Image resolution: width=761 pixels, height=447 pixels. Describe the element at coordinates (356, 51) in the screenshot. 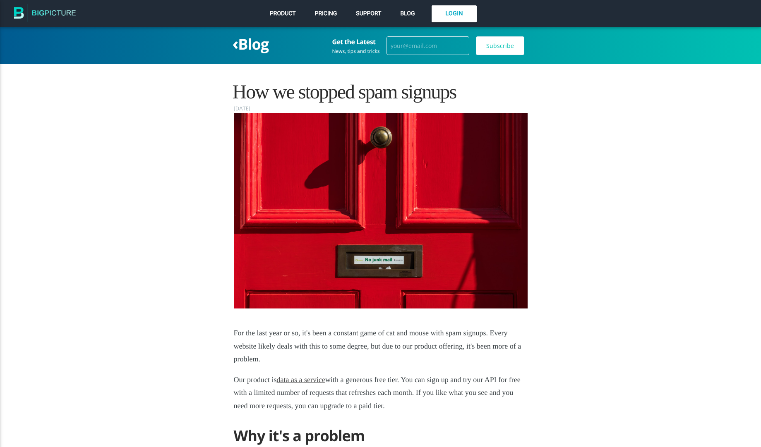

I see `div: News, tips and tricks` at that location.